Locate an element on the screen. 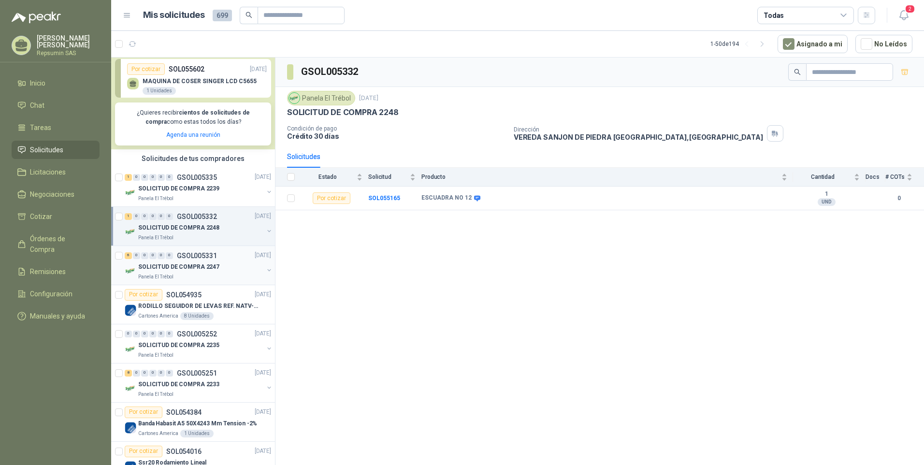 The height and width of the screenshot is (465, 924). b: 1 is located at coordinates (827, 194).